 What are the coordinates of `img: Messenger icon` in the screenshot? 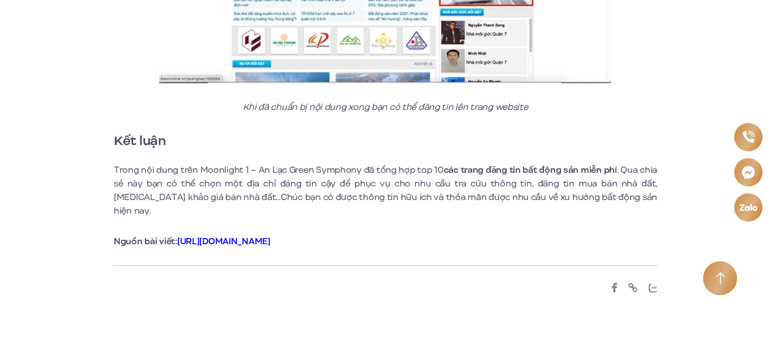 It's located at (748, 172).